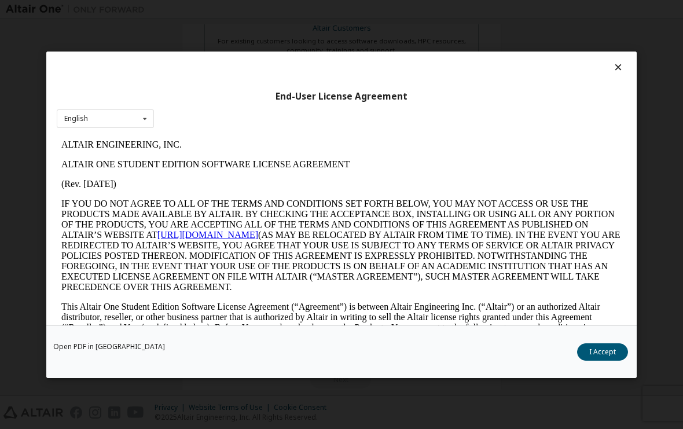 The image size is (683, 429). What do you see at coordinates (285, 111) in the screenshot?
I see `p: IF YOU DO NOT AGREE TO ALL OF THE TERMS AND CONDITIONS SET FORTH BELOW, YOU MAY NOT ACCESS OR USE...` at bounding box center [285, 111].